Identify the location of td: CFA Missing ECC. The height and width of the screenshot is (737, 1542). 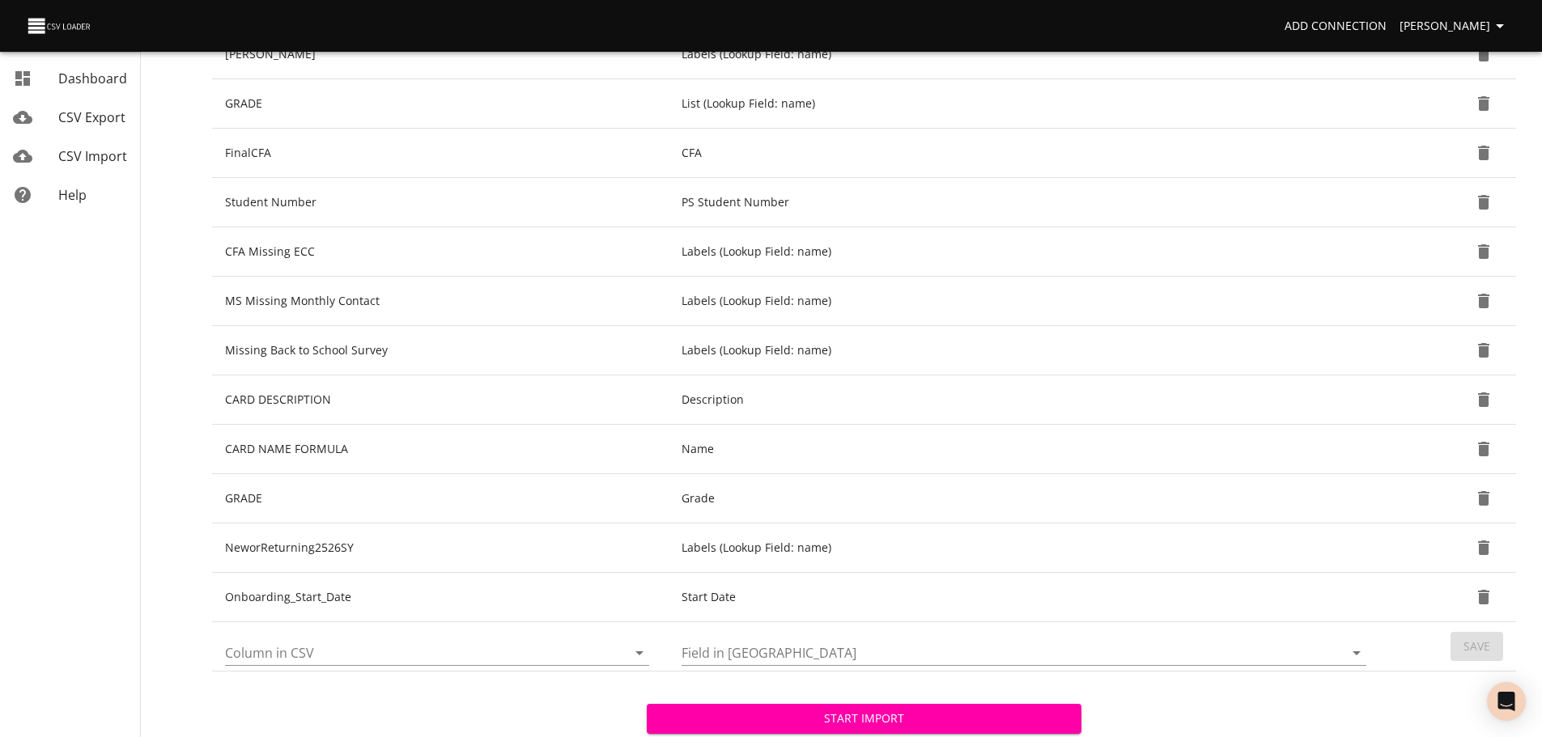
(440, 252).